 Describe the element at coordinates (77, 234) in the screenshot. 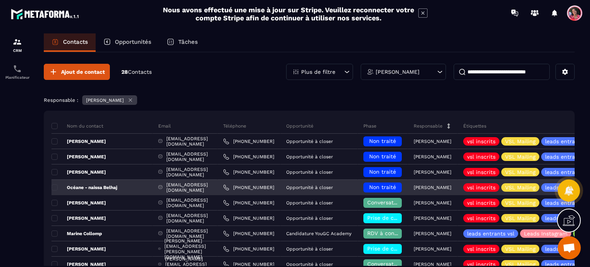

I see `p: Marine Collomp` at that location.